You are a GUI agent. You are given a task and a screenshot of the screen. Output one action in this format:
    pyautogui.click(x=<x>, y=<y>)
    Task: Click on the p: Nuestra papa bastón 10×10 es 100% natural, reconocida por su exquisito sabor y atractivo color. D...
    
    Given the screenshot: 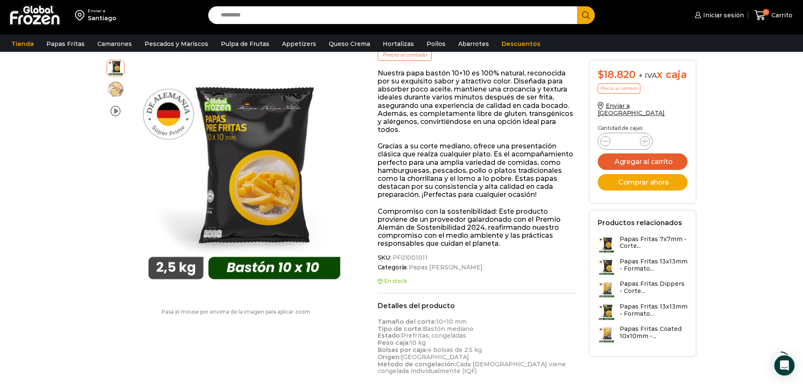 What is the action you would take?
    pyautogui.click(x=477, y=102)
    